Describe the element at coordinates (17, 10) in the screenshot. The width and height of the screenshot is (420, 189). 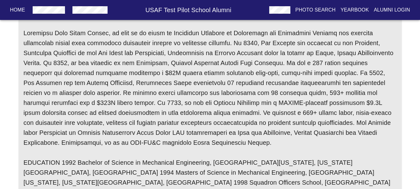
I see `a: Home` at that location.